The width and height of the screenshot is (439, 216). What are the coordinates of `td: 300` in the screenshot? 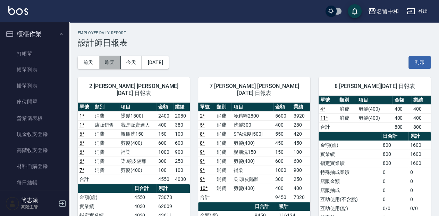 It's located at (283, 179).